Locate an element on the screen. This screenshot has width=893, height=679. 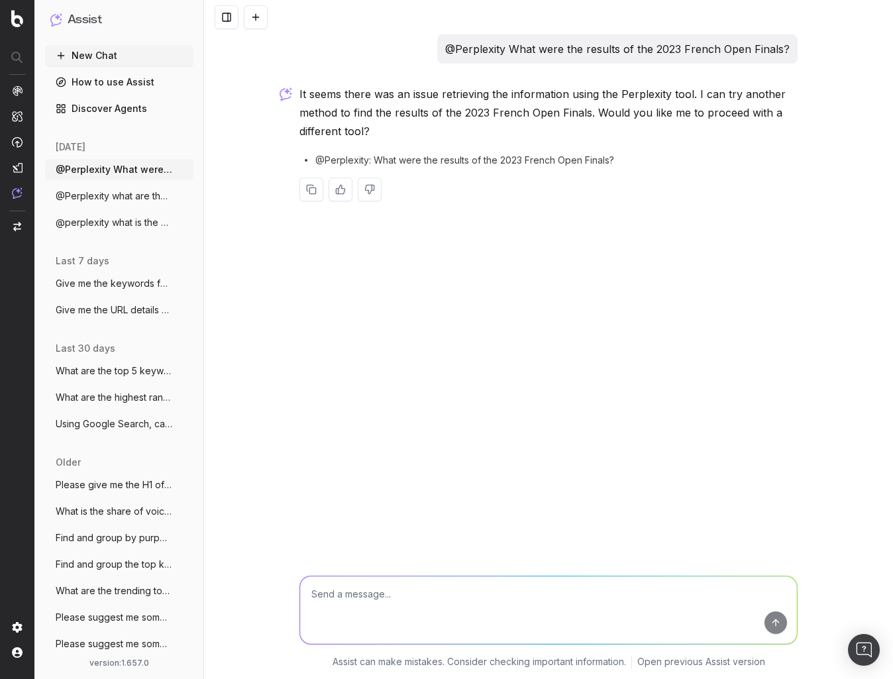
span: last 30 days is located at coordinates (85, 348).